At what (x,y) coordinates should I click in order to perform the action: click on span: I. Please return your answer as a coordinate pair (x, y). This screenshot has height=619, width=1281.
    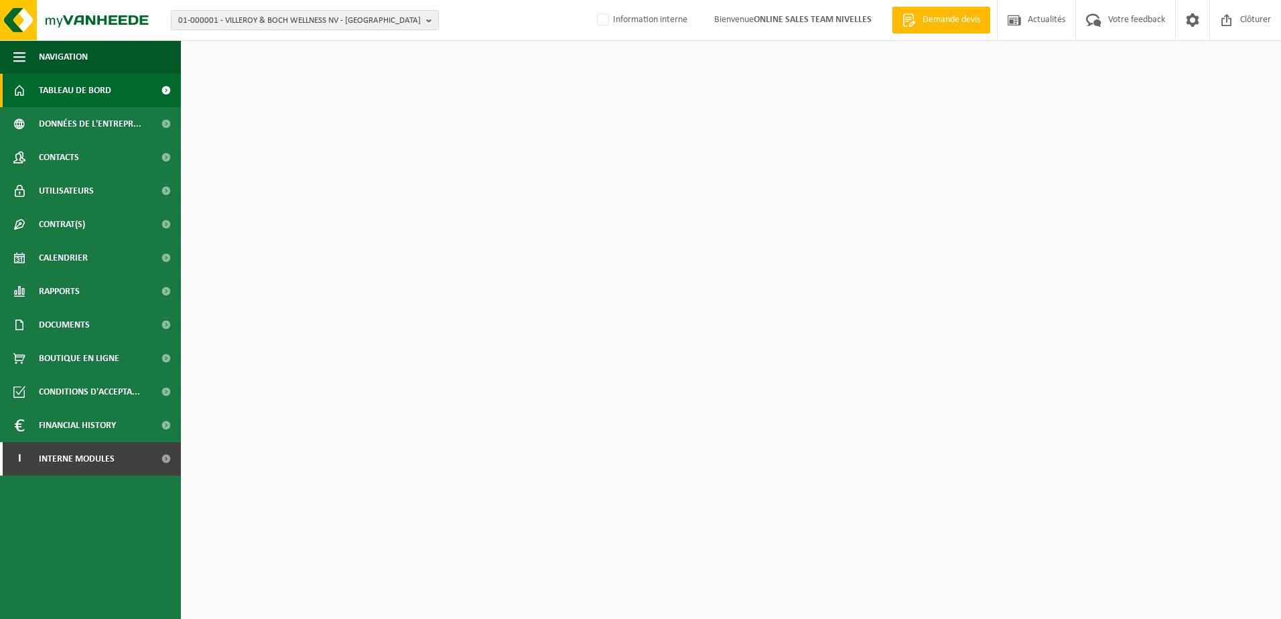
    Looking at the image, I should click on (19, 459).